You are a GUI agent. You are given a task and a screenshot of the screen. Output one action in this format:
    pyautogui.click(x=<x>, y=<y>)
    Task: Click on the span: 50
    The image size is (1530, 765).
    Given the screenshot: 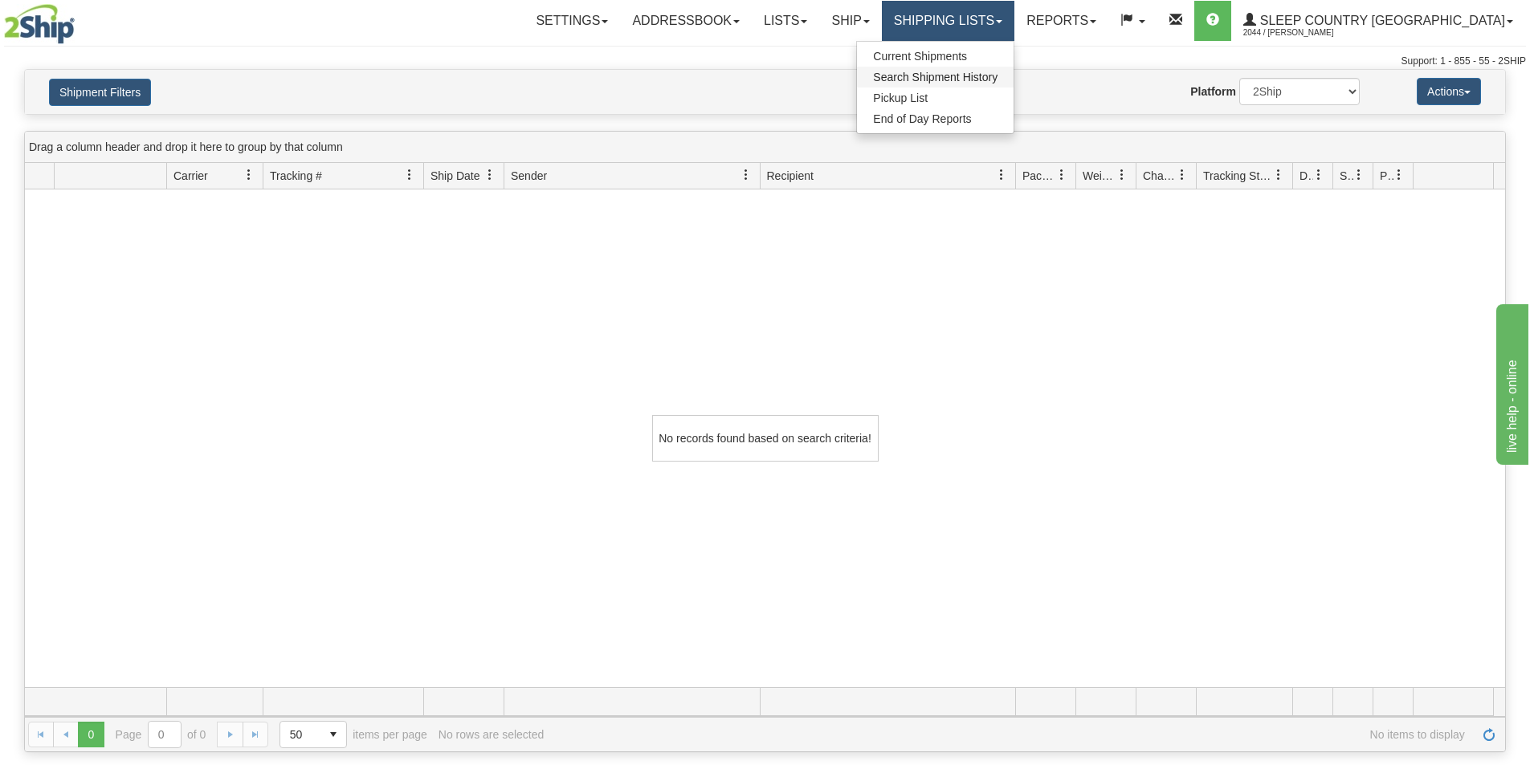 What is the action you would take?
    pyautogui.click(x=300, y=735)
    